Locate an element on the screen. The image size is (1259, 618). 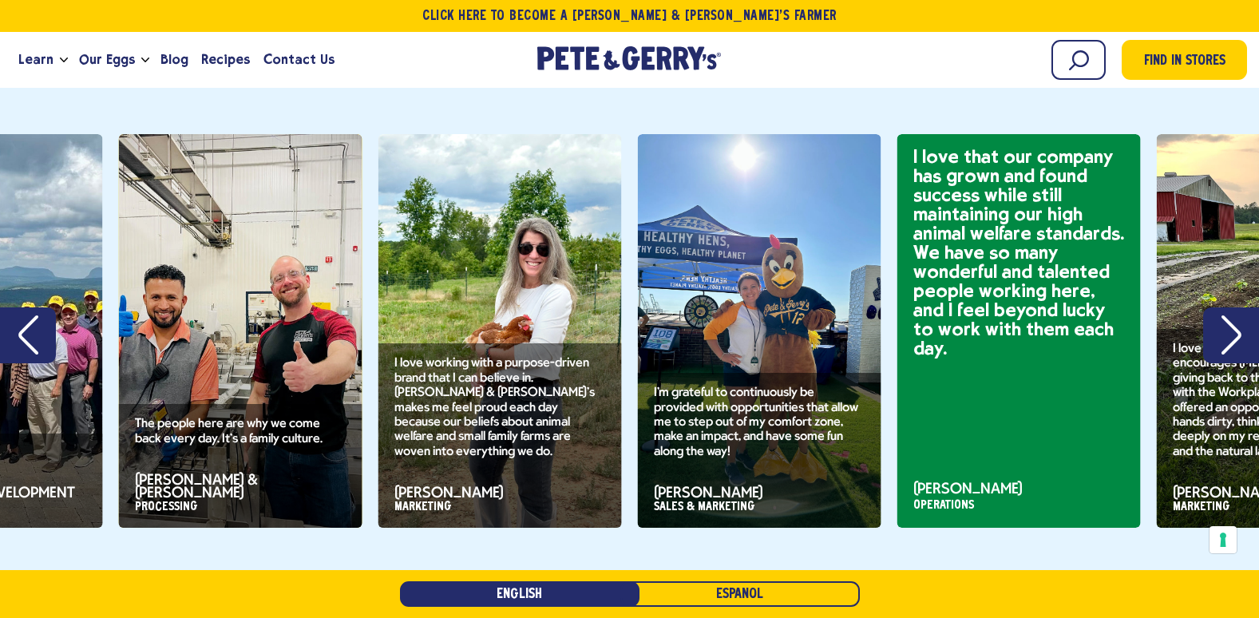
p: Marketing is located at coordinates (500, 507).